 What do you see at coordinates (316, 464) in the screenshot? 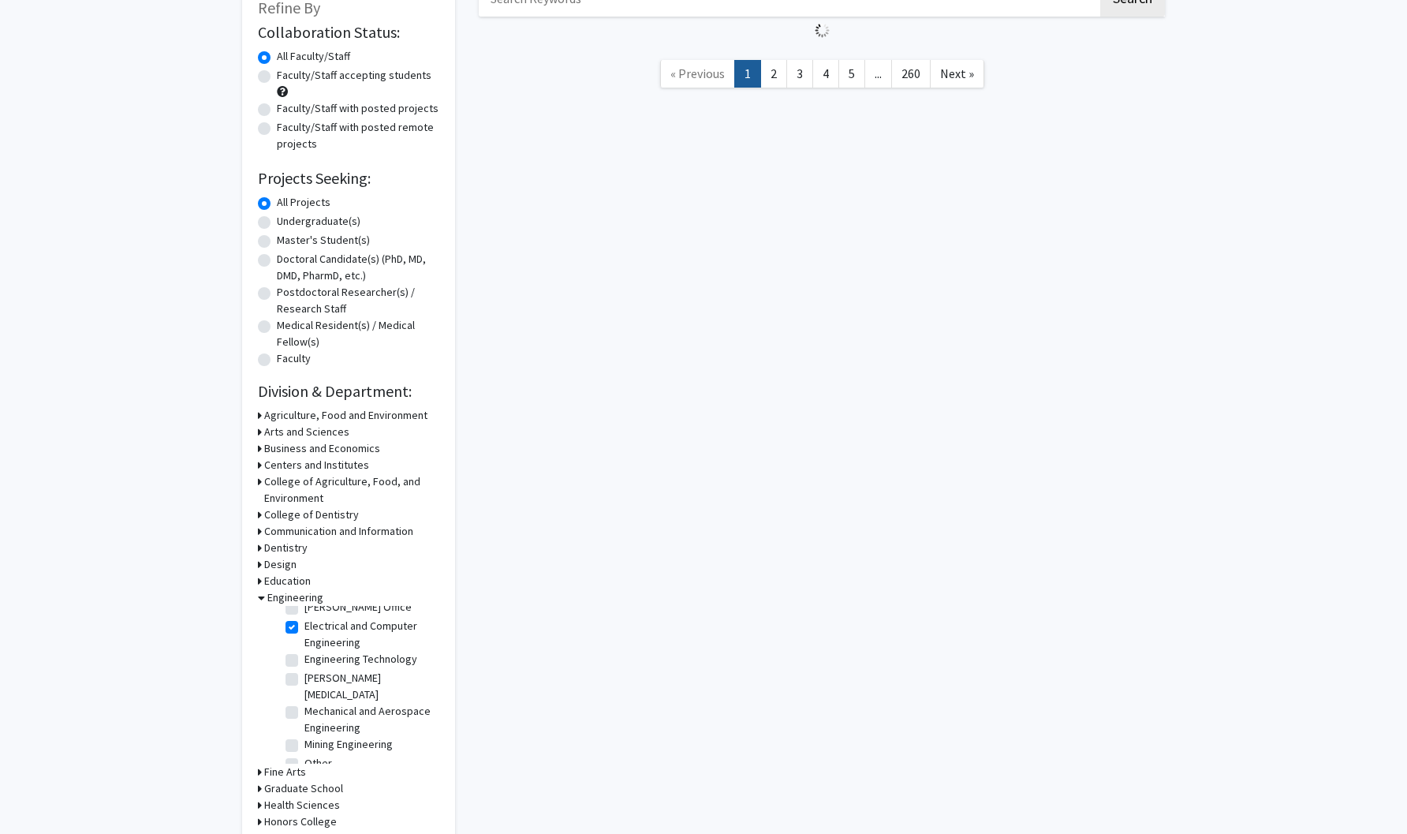
I see `h3: Centers and Institutes` at bounding box center [316, 464].